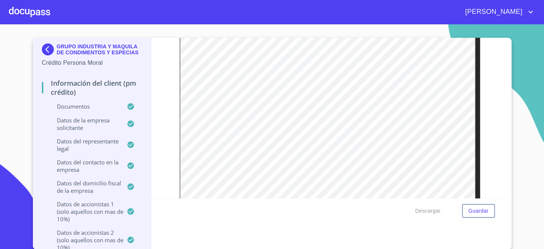 This screenshot has height=249, width=544. What do you see at coordinates (84, 106) in the screenshot?
I see `p: Documentos` at bounding box center [84, 106].